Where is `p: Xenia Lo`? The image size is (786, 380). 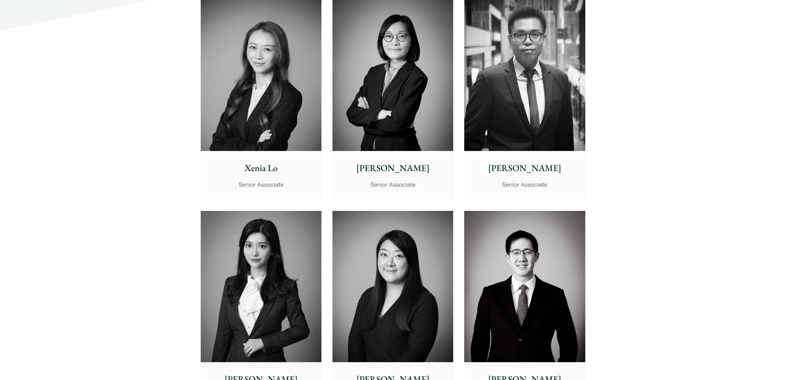
p: Xenia Lo is located at coordinates (261, 168).